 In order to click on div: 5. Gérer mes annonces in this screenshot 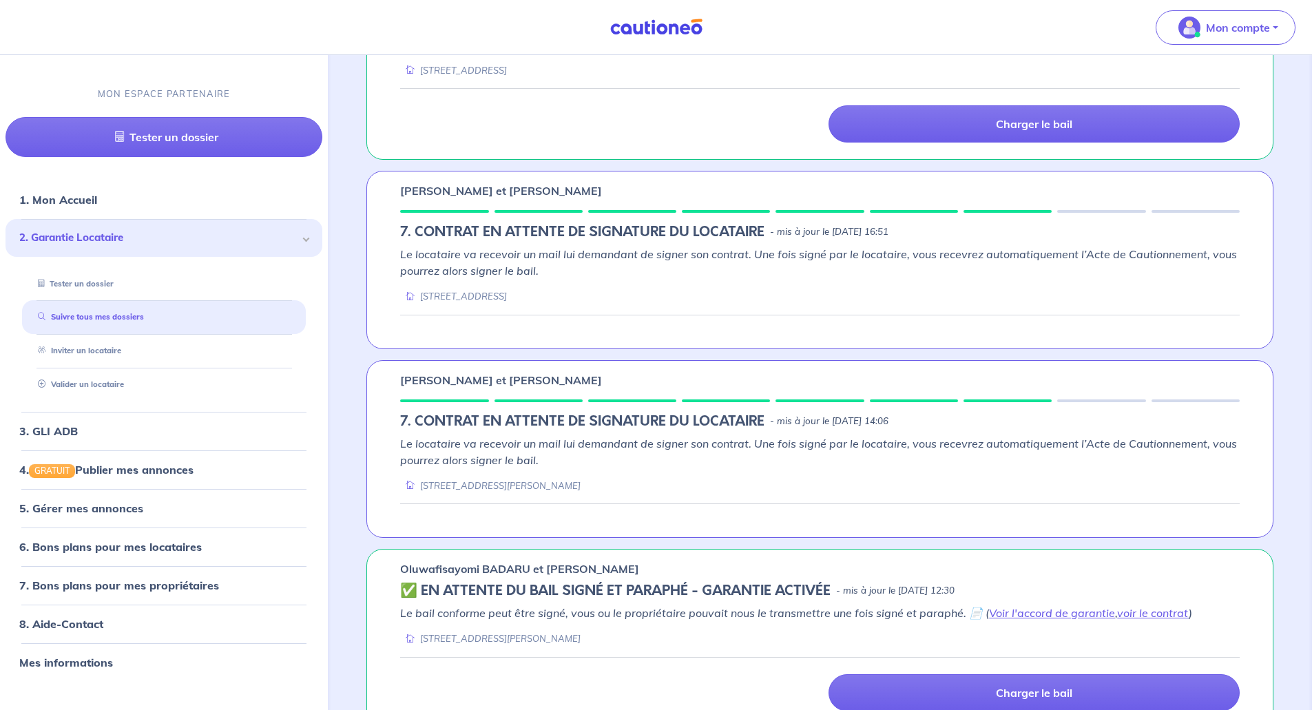, I will do `click(164, 508)`.